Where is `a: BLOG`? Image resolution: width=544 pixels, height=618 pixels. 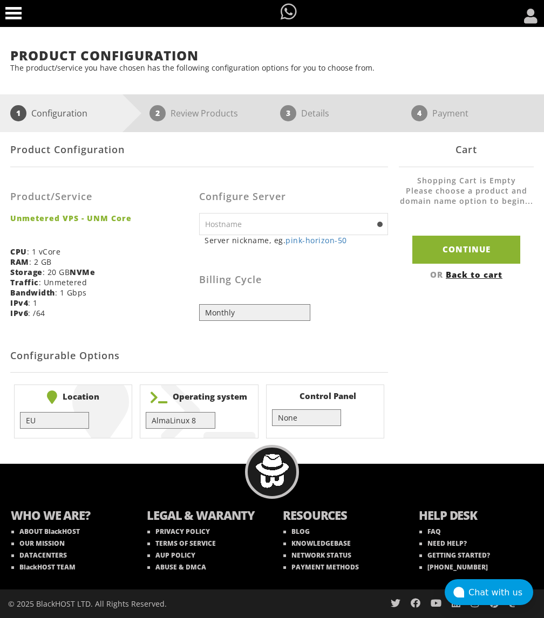 a: BLOG is located at coordinates (296, 532).